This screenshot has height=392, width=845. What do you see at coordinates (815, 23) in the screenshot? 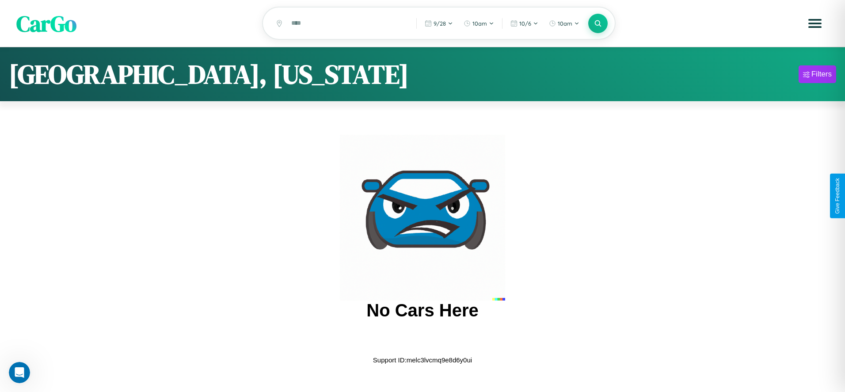
I see `button: Open menu` at bounding box center [815, 23].